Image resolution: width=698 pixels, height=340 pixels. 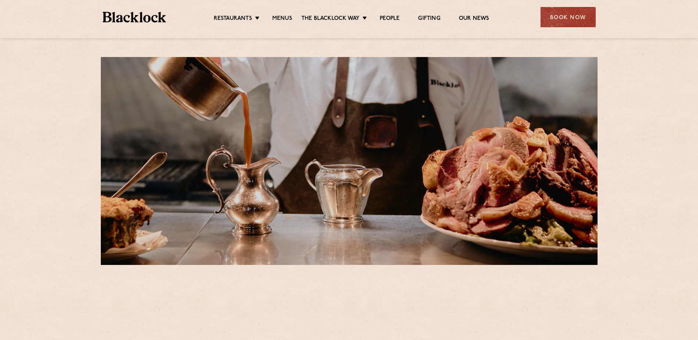 What do you see at coordinates (282, 19) in the screenshot?
I see `a: Menus` at bounding box center [282, 19].